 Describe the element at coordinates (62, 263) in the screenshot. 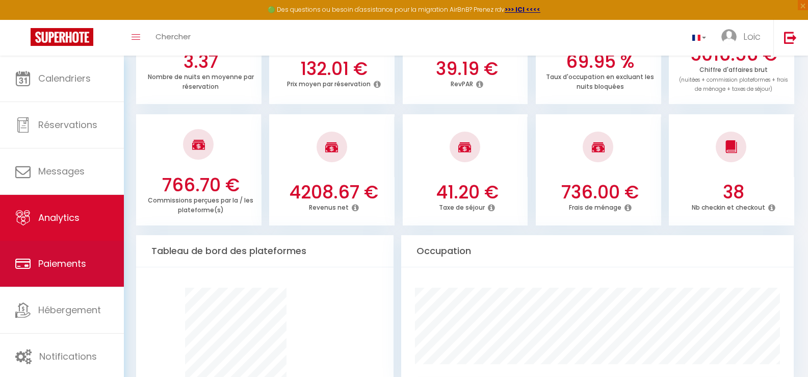

I see `span: Paiements` at that location.